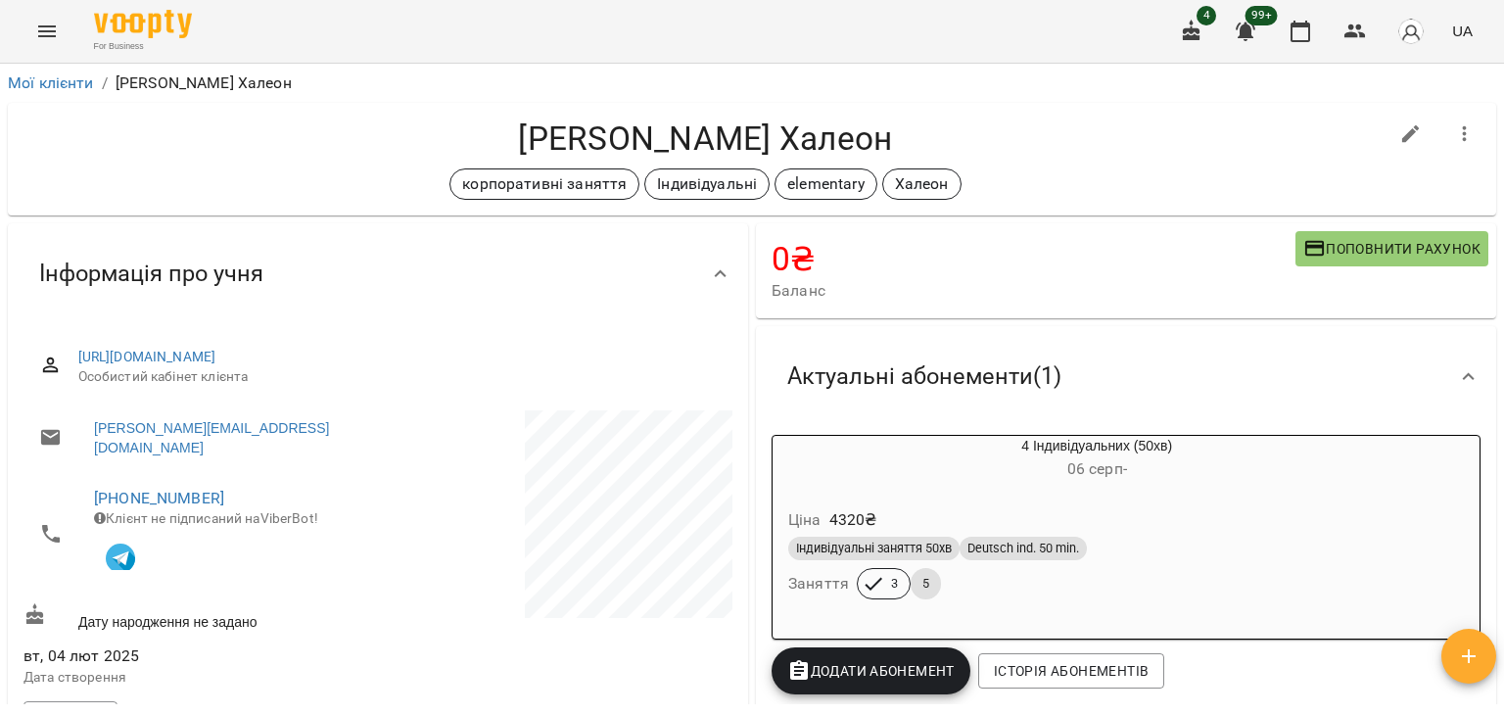  I want to click on button: Додати Абонемент, so click(871, 671).